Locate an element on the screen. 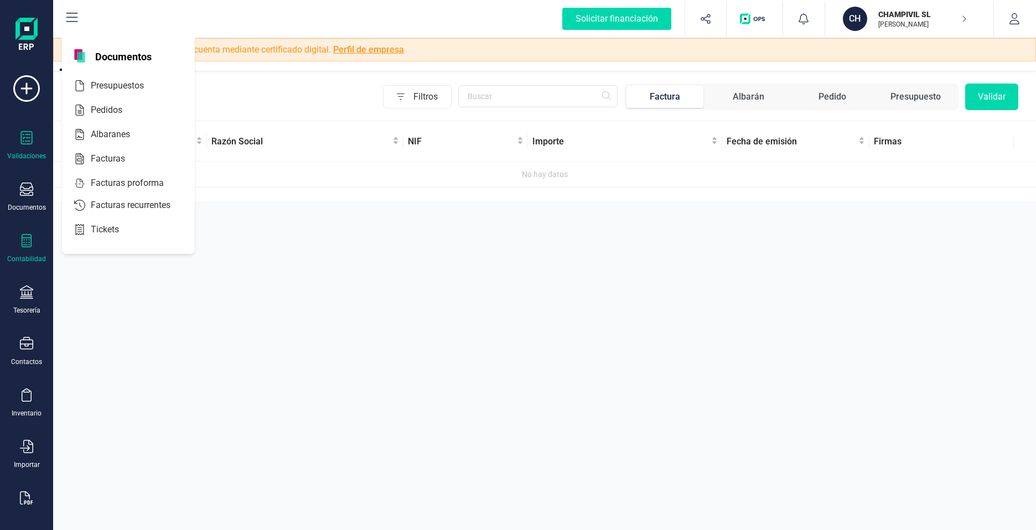 The height and width of the screenshot is (530, 1036). div: No hay datos is located at coordinates (544, 174).